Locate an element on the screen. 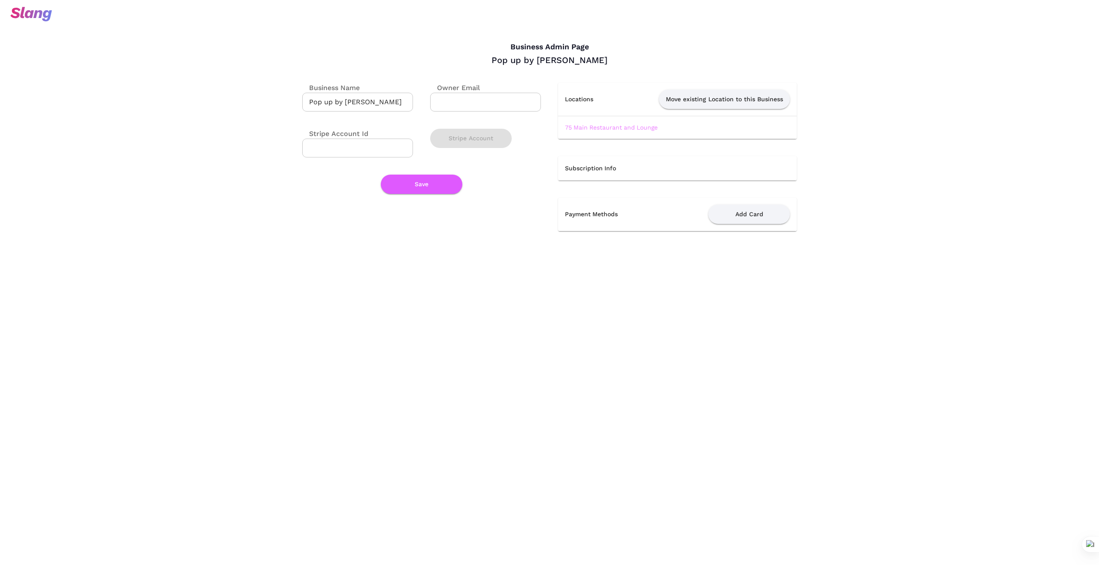 This screenshot has width=1099, height=565. h4: Business Admin Page is located at coordinates (550, 47).